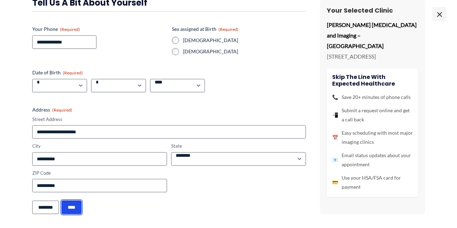 The image size is (457, 228). Describe the element at coordinates (100, 146) in the screenshot. I see `label: City` at that location.